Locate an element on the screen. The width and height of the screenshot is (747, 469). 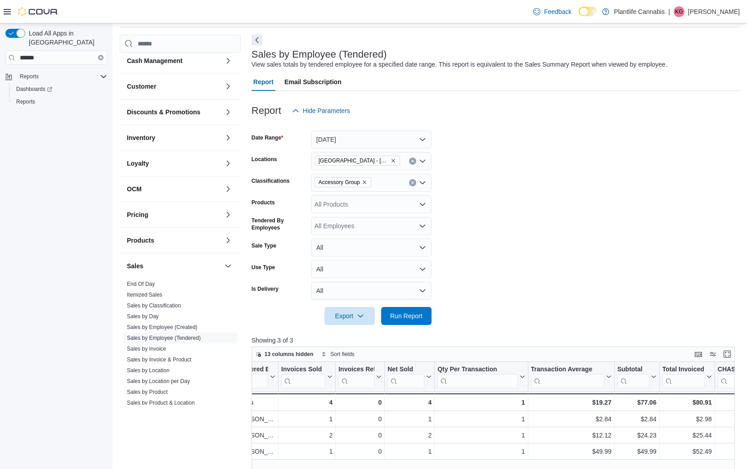
div: 2 is located at coordinates (409, 435).